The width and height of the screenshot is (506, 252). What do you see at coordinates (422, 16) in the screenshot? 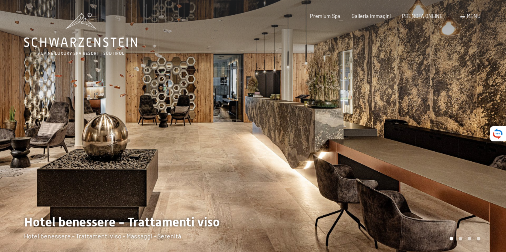
I see `span: PRENOTA ONLINE` at bounding box center [422, 16].